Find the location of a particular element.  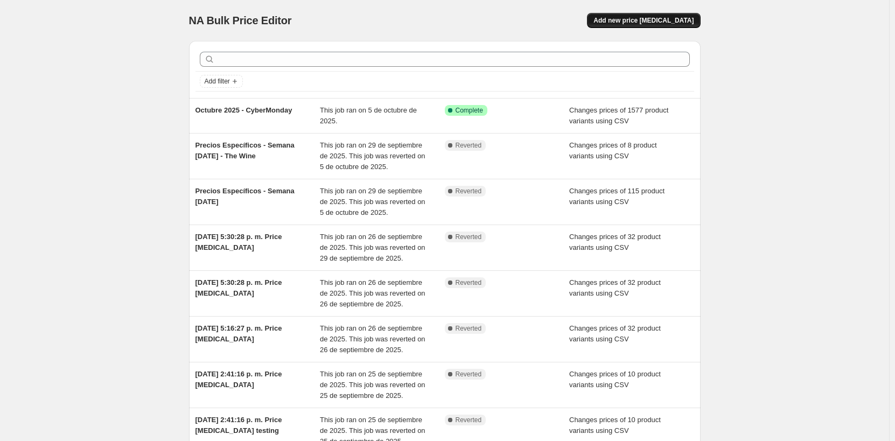

button: Add filter is located at coordinates (221, 81).